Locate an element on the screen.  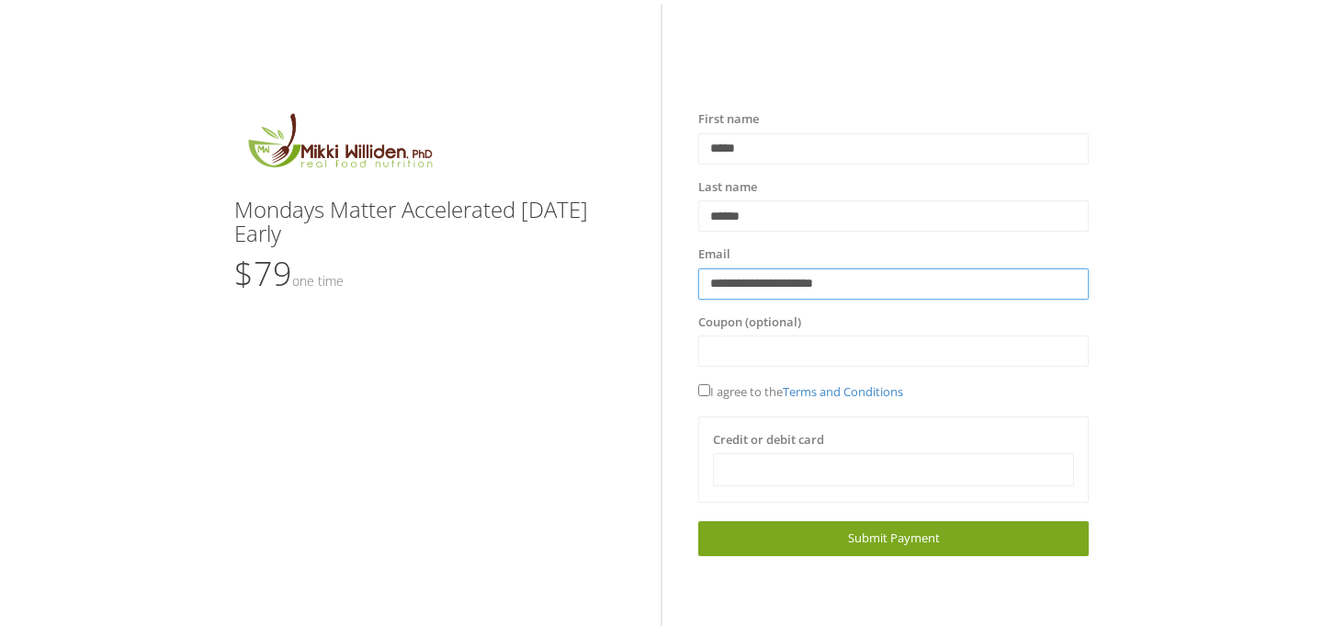
span: I agree to the is located at coordinates (800, 392).